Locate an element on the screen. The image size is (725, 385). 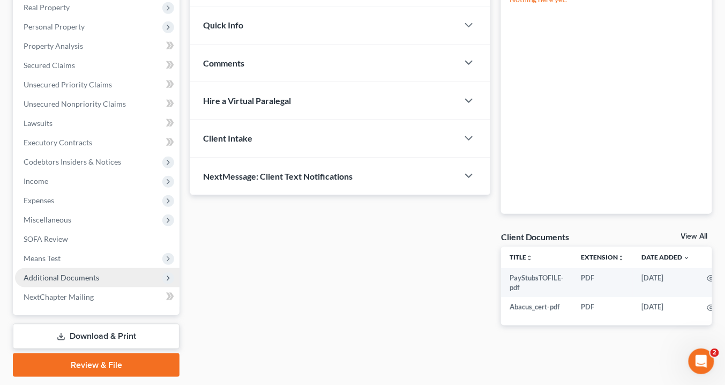
a: Download & Print is located at coordinates (96, 336).